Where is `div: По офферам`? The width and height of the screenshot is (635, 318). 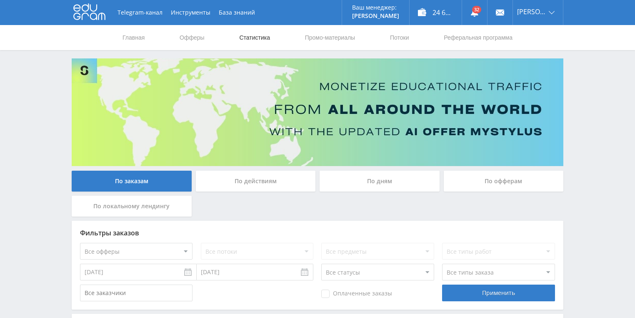
div: По офферам is located at coordinates (504, 181).